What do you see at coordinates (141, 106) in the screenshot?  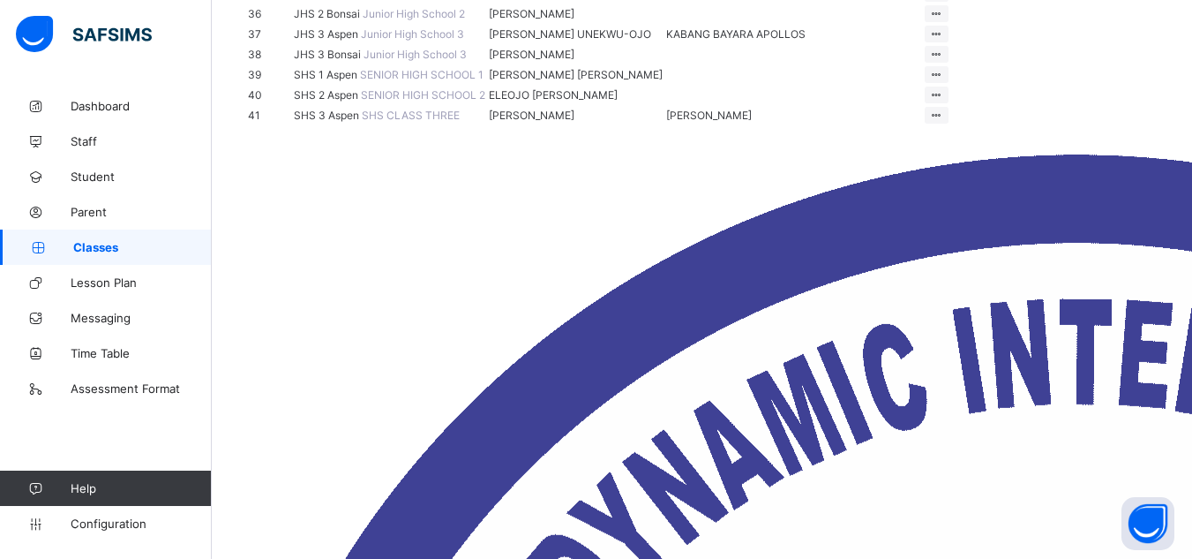 I see `span: Dashboard` at bounding box center [141, 106].